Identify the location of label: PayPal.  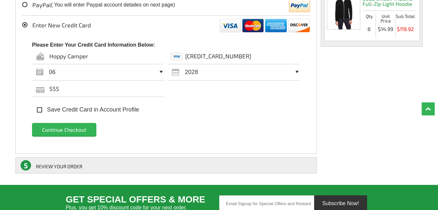
(37, 5).